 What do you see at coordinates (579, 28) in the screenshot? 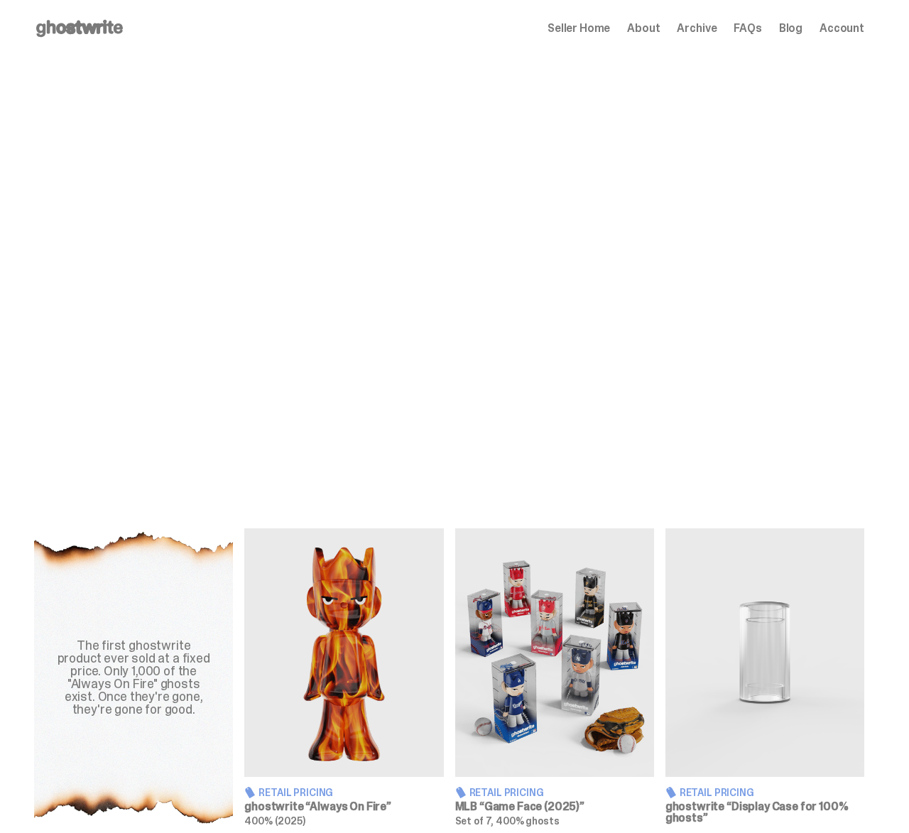
I see `span: Seller Home` at bounding box center [579, 28].